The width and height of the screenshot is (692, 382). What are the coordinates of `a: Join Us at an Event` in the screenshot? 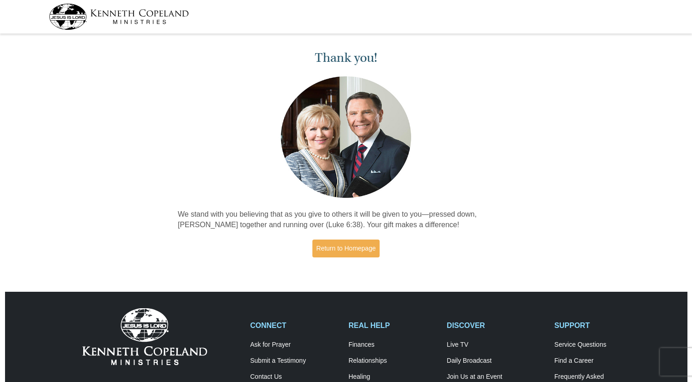 It's located at (496, 377).